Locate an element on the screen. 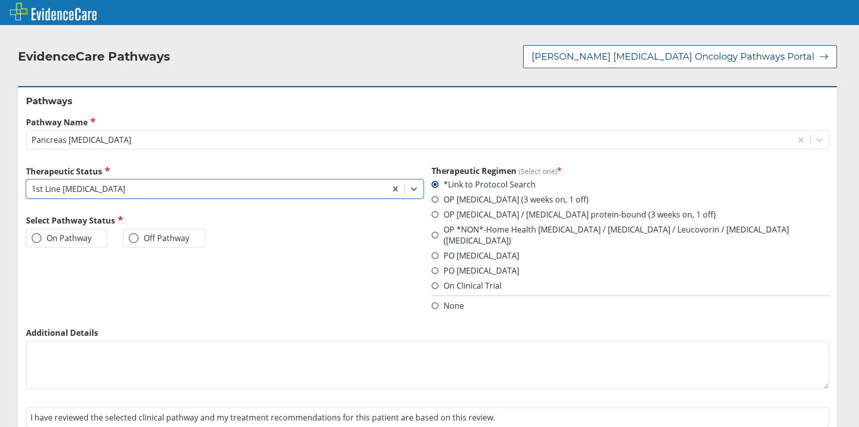  h2: Pathways is located at coordinates (428, 101).